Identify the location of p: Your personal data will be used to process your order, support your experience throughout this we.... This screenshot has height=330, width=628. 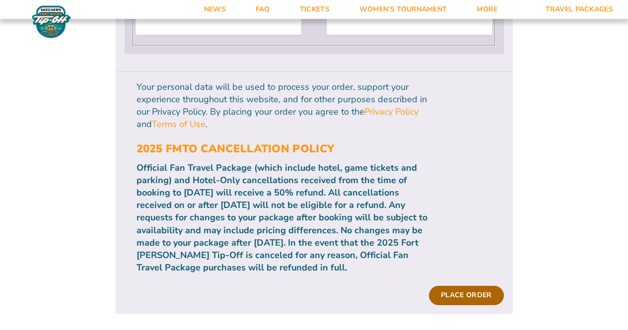
(283, 106).